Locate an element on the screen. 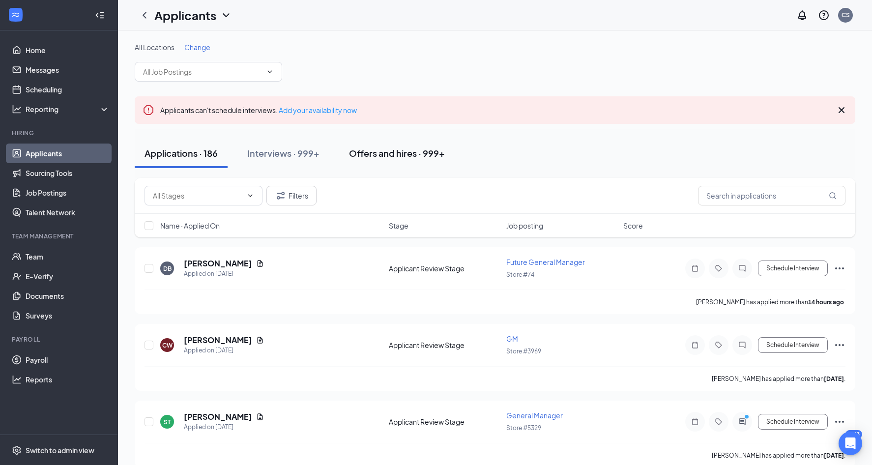 The height and width of the screenshot is (465, 872). svg: Notifications is located at coordinates (802, 15).